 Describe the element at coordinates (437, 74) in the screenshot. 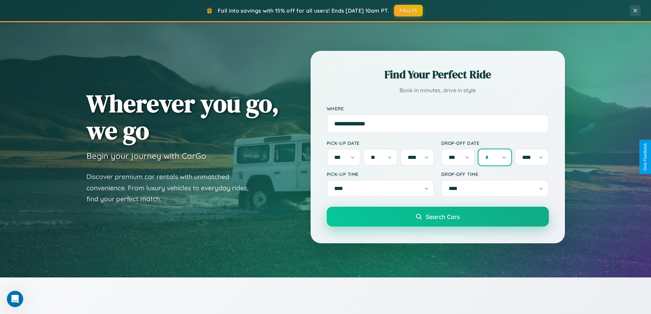

I see `h2: Find Your Perfect Ride` at that location.